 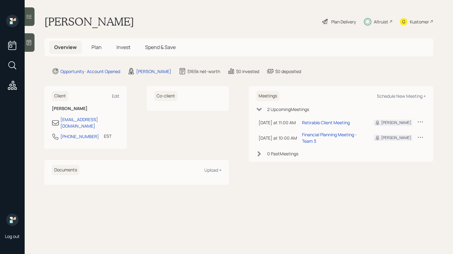 What do you see at coordinates (283, 154) in the screenshot?
I see `div: 0 Past Meeting s` at bounding box center [283, 154].